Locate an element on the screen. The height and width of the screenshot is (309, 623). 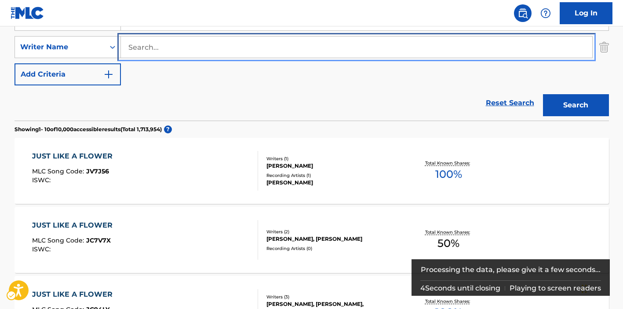
form: Search Form is located at coordinates (312, 65).